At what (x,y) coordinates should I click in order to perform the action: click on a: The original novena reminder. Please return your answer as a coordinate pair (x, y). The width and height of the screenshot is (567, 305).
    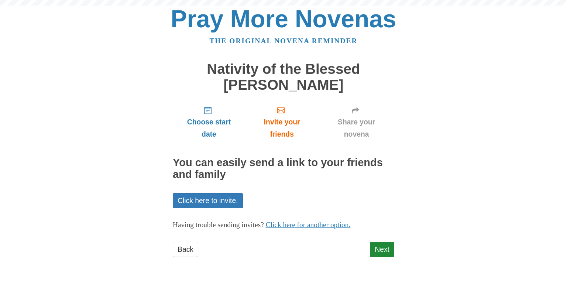
    Looking at the image, I should click on (283, 41).